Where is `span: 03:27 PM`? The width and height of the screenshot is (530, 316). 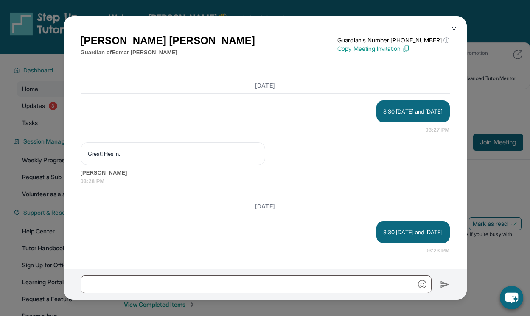 span: 03:27 PM is located at coordinates (437, 130).